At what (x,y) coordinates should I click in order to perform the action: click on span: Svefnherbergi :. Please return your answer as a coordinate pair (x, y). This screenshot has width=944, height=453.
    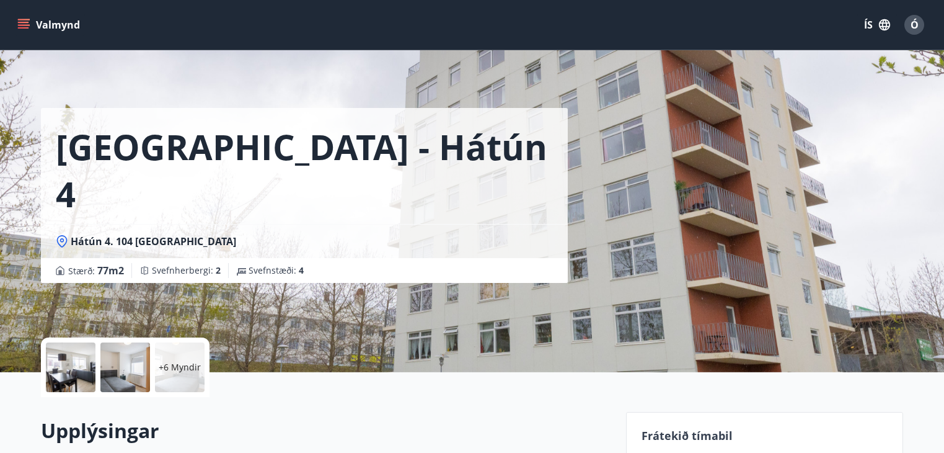
    Looking at the image, I should click on (186, 270).